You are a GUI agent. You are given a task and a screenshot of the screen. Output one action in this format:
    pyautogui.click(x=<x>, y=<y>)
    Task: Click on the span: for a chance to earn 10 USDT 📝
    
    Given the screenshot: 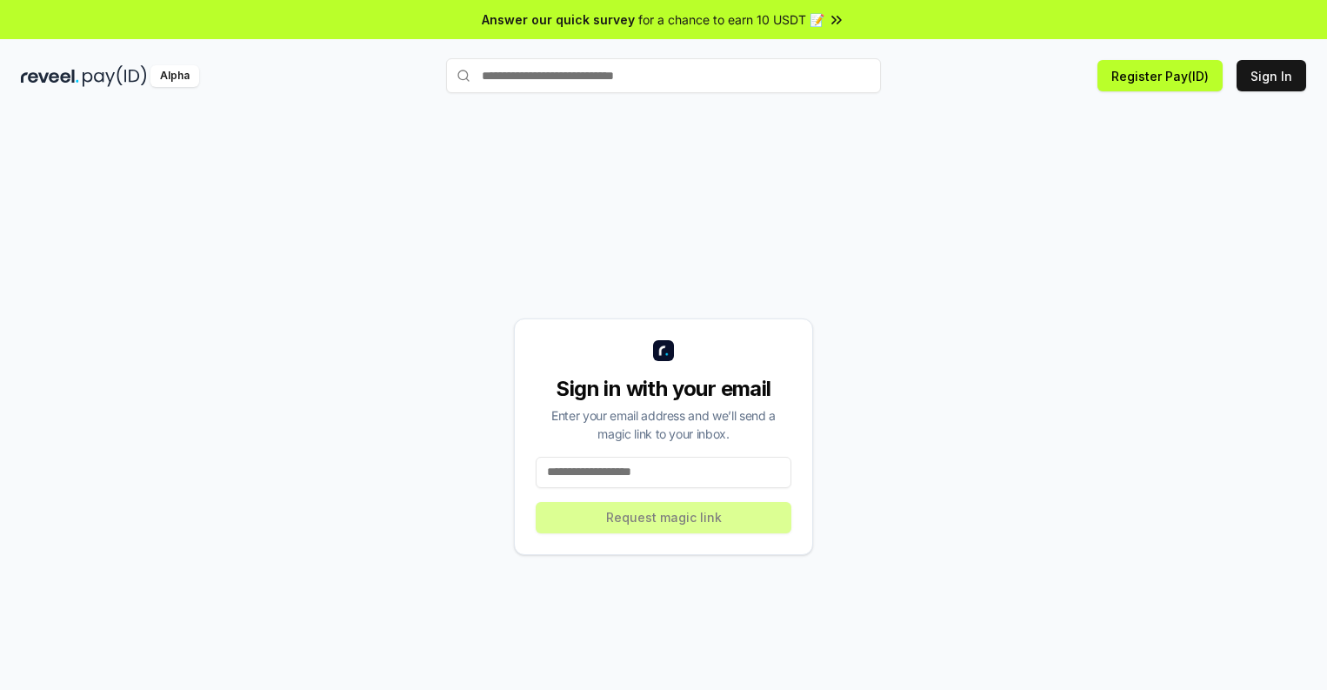 What is the action you would take?
    pyautogui.click(x=731, y=19)
    